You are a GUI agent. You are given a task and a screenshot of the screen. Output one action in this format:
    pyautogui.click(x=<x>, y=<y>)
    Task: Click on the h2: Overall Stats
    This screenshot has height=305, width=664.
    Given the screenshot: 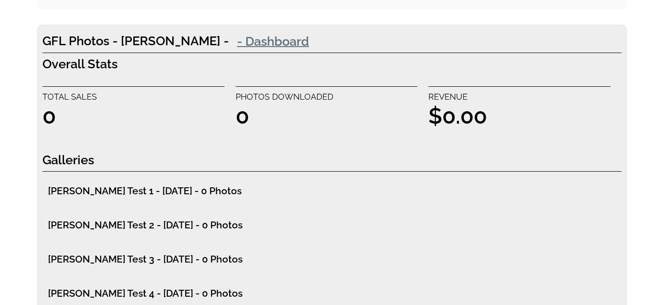 What is the action you would take?
    pyautogui.click(x=332, y=64)
    